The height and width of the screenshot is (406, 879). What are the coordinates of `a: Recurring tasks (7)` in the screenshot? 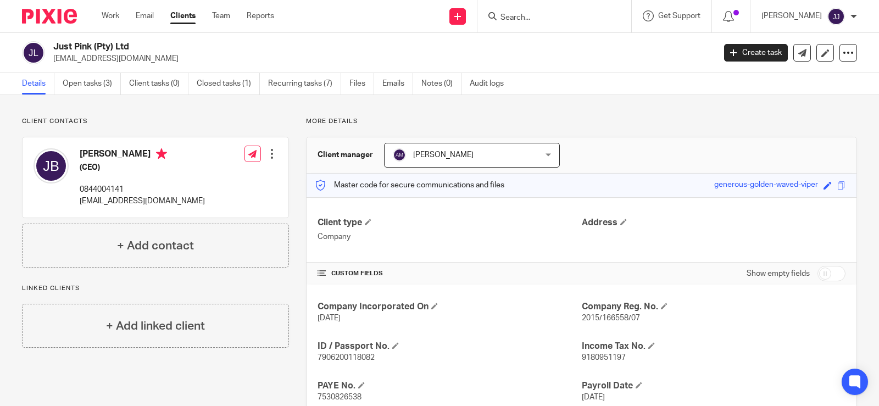 It's located at (304, 83).